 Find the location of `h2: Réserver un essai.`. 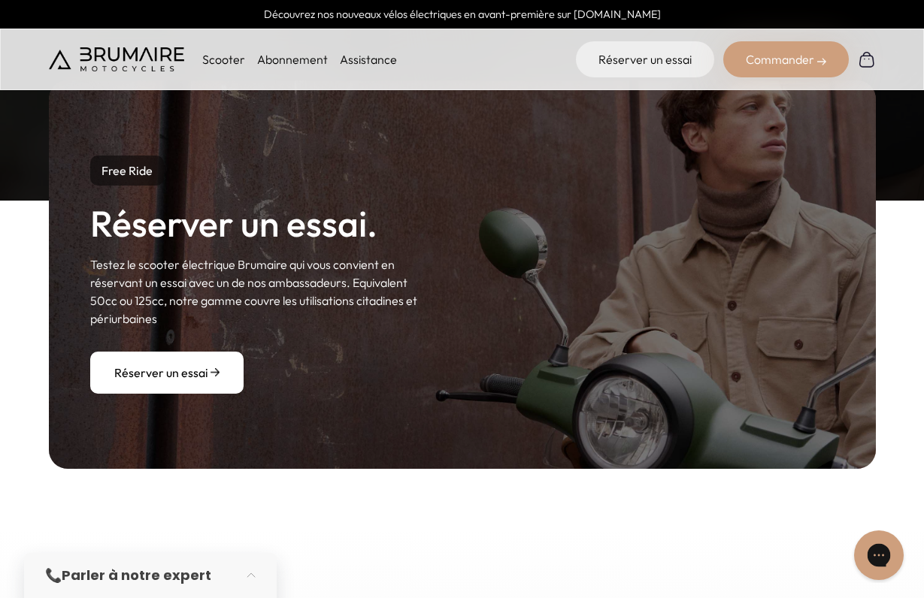

h2: Réserver un essai. is located at coordinates (234, 223).